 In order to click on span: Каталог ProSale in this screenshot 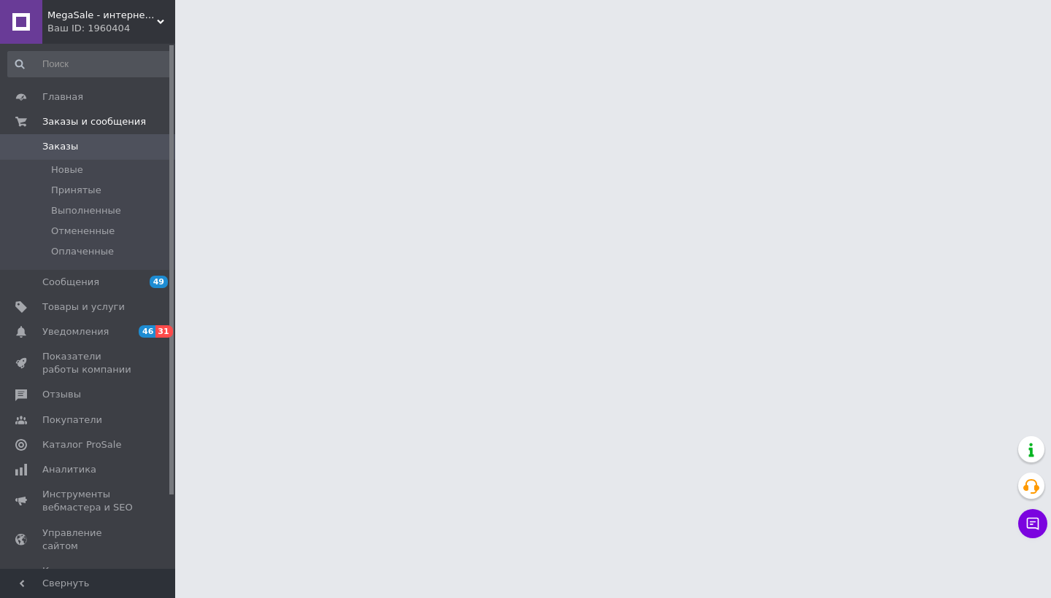, I will do `click(82, 445)`.